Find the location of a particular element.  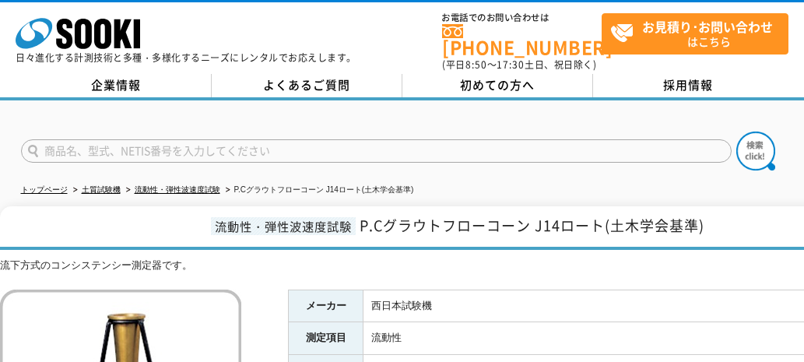

a: よくあるご質問 is located at coordinates (307, 86).